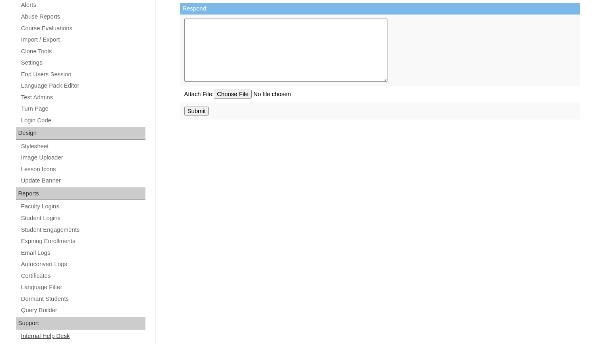 This screenshot has width=608, height=363. Describe the element at coordinates (83, 218) in the screenshot. I see `a: Student Logins` at that location.